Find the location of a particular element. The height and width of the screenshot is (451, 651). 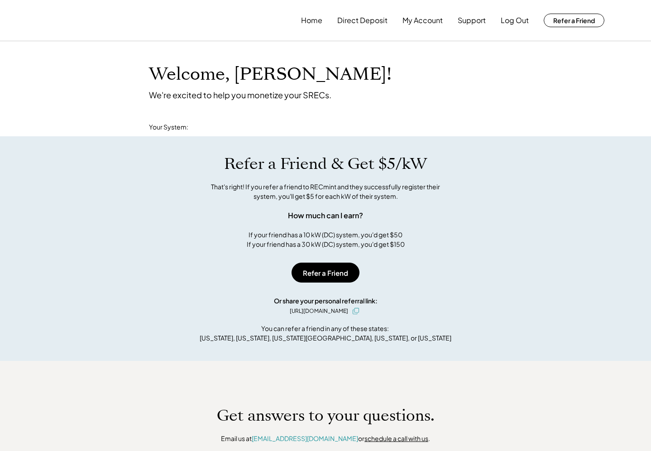

a: schedule a call with us is located at coordinates (396, 438).